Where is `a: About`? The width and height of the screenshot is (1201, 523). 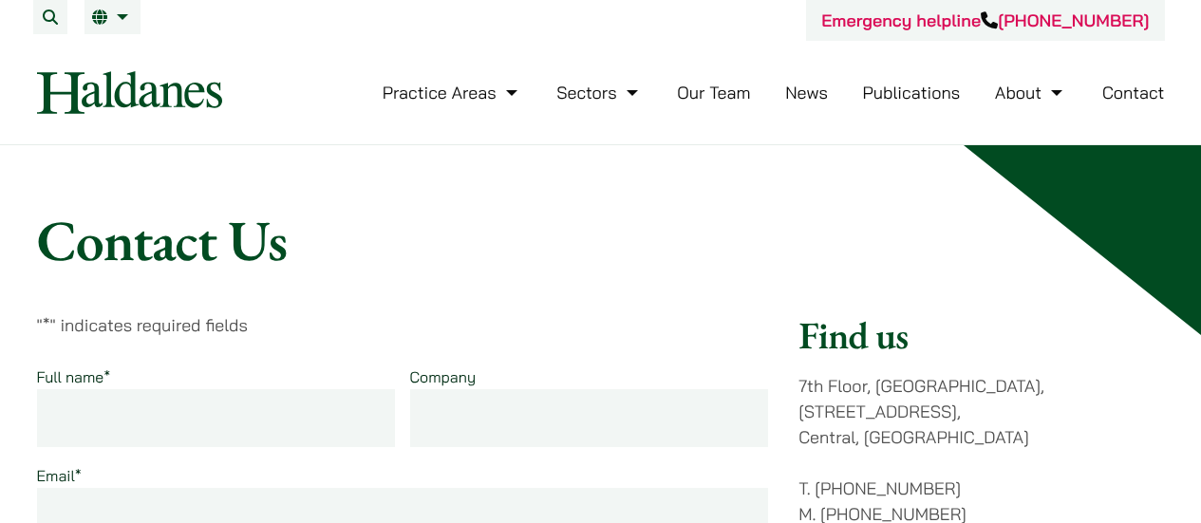 a: About is located at coordinates (1031, 92).